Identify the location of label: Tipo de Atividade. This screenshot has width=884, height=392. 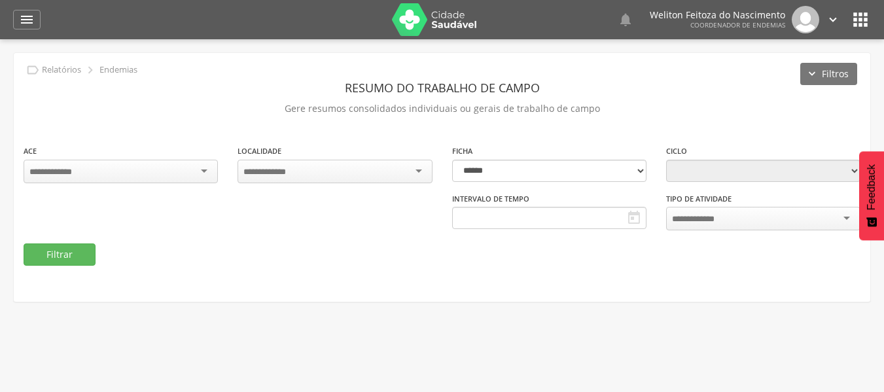
(698, 199).